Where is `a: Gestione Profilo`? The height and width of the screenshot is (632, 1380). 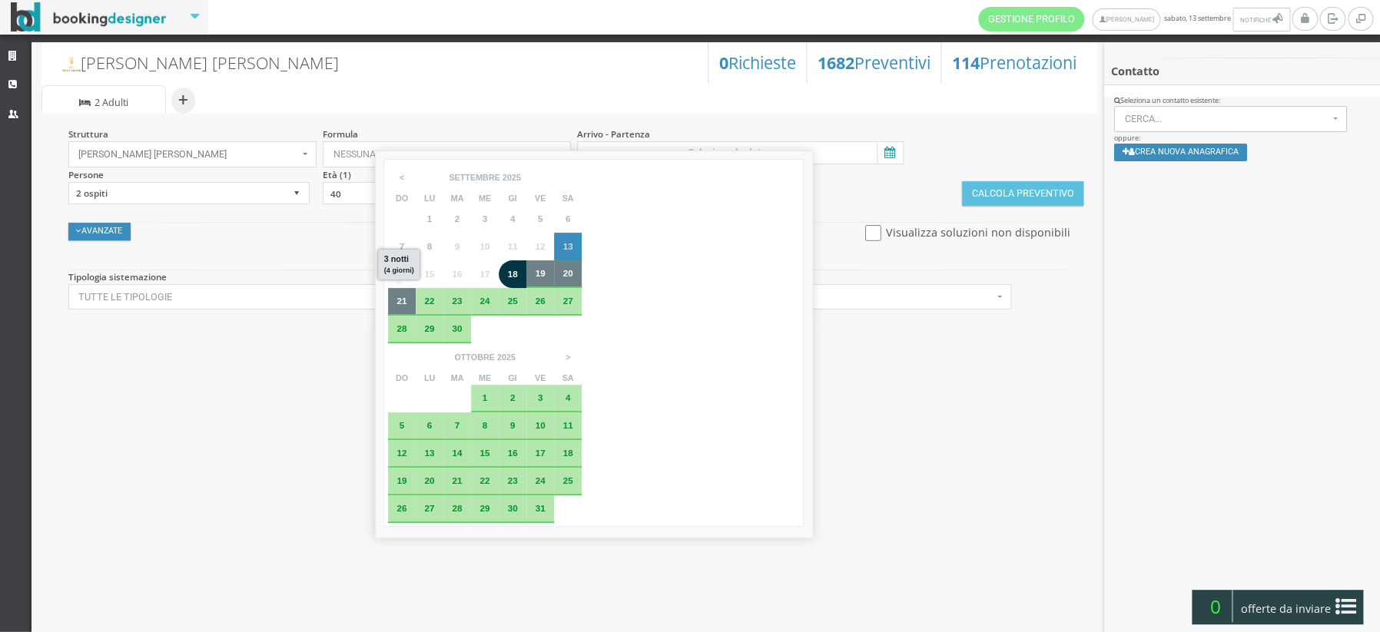 a: Gestione Profilo is located at coordinates (1031, 19).